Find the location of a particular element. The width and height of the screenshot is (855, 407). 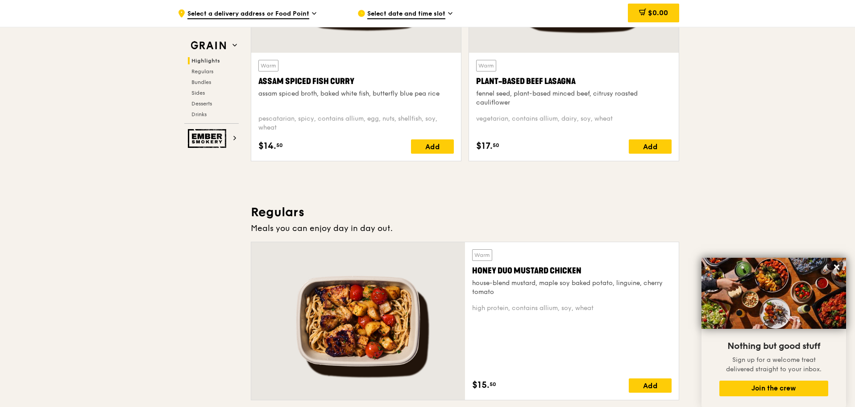

img: Grain web logo is located at coordinates (208, 46).